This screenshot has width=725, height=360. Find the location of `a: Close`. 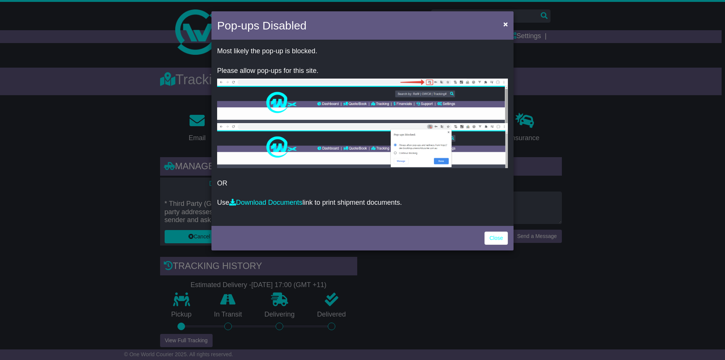

a: Close is located at coordinates (496, 238).